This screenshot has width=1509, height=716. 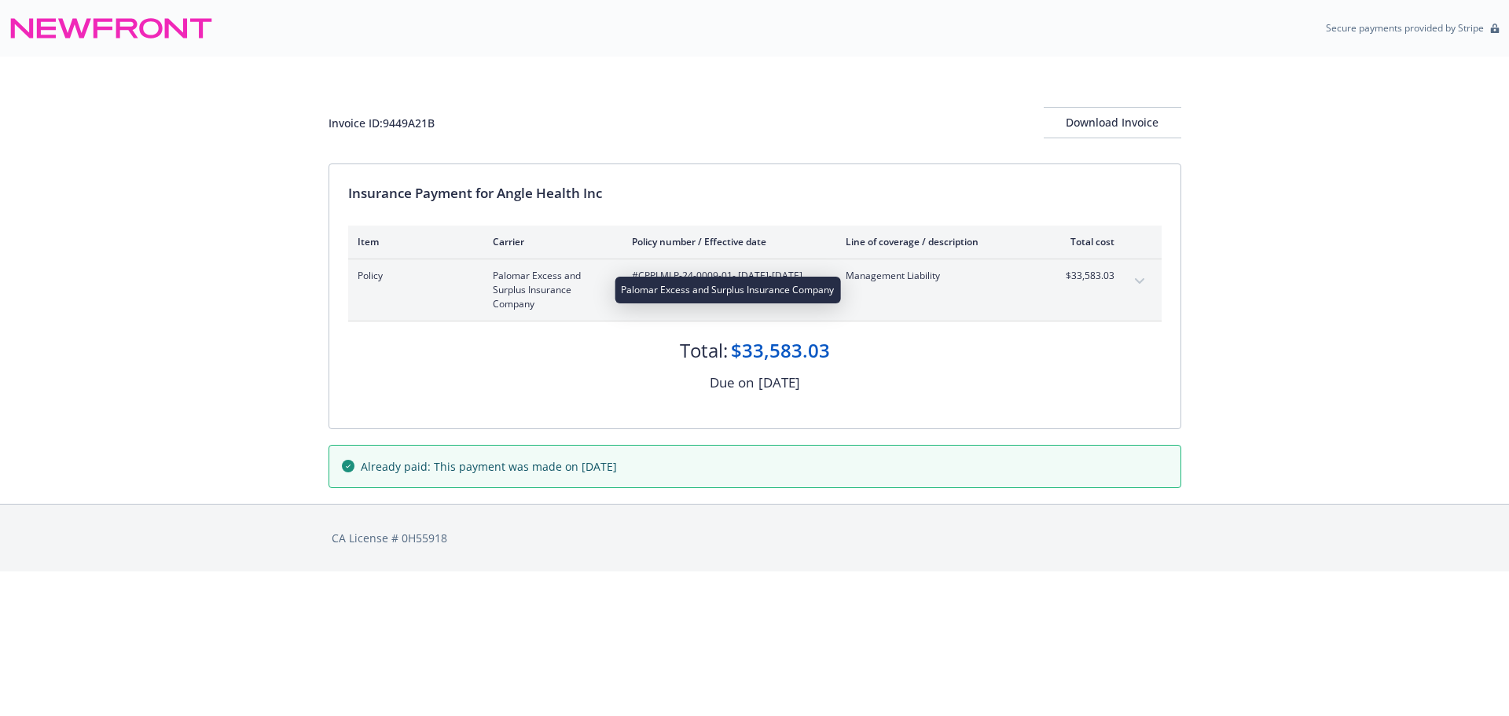 I want to click on span: Management Liability, so click(x=938, y=276).